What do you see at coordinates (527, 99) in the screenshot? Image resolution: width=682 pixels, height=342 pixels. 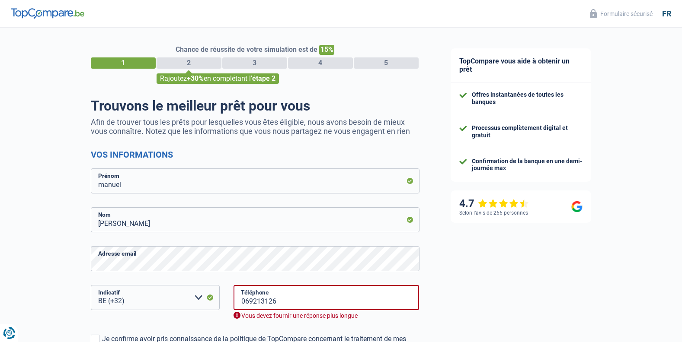 I see `div: Offres instantanées de toutes les banques` at bounding box center [527, 99].